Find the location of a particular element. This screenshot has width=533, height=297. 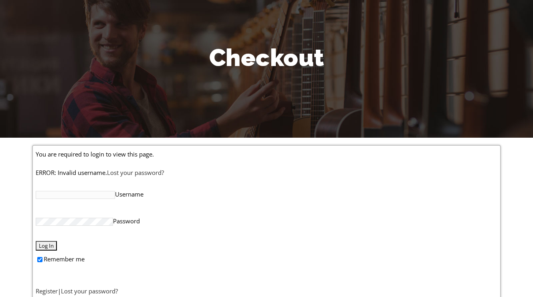

label: Remember me is located at coordinates (266, 259).